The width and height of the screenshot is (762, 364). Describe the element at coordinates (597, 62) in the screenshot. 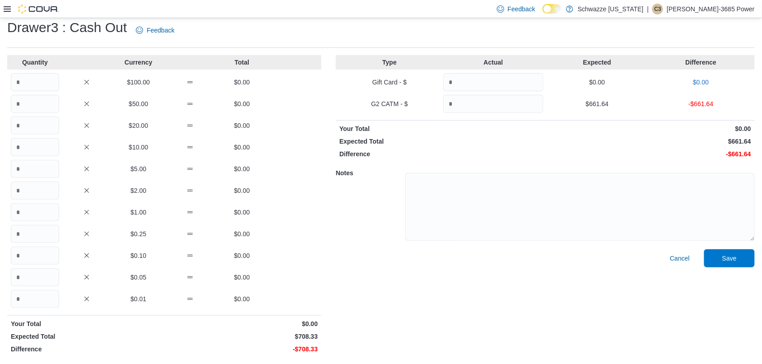

I see `p: Expected` at that location.